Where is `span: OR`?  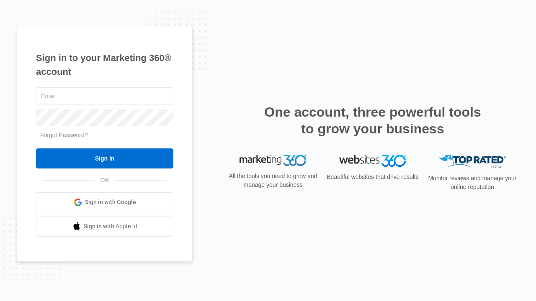
span: OR is located at coordinates (105, 180).